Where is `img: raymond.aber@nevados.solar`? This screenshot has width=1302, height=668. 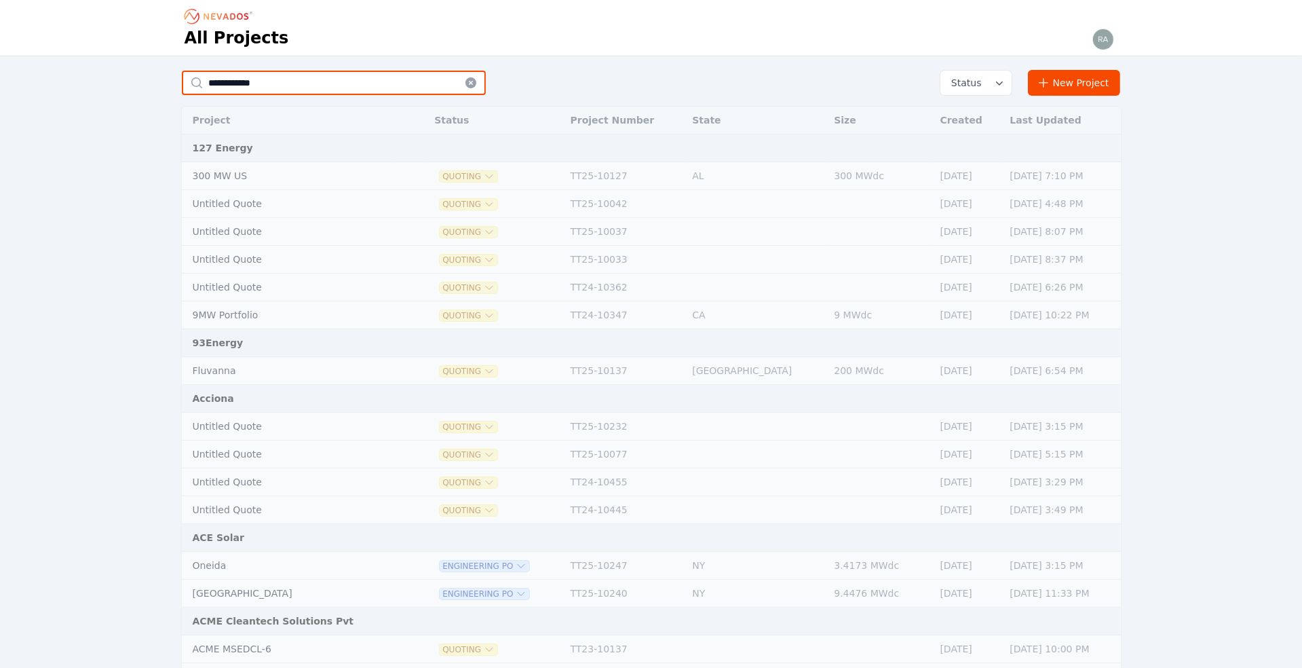
img: raymond.aber@nevados.solar is located at coordinates (1103, 39).